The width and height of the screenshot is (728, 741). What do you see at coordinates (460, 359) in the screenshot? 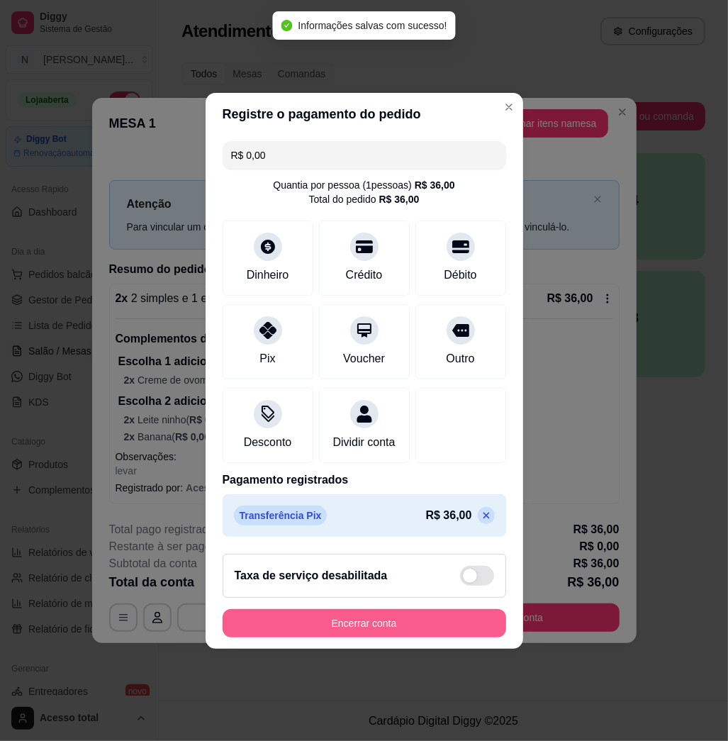
I see `div: Outro` at bounding box center [460, 359].